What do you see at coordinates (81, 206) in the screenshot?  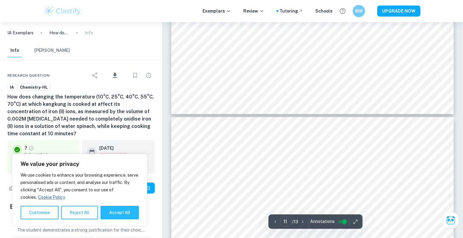 I see `h5: Examiner's summary` at bounding box center [81, 206].